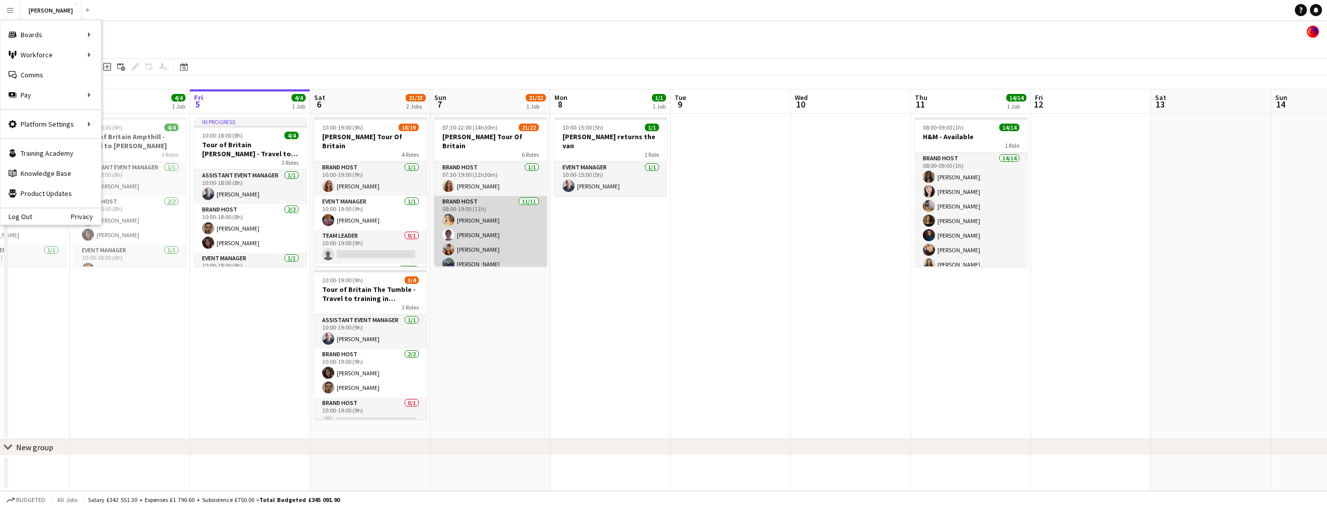  Describe the element at coordinates (370, 415) in the screenshot. I see `app-card-role: Brand Host0/110:00-19:00 (9h)` at that location.